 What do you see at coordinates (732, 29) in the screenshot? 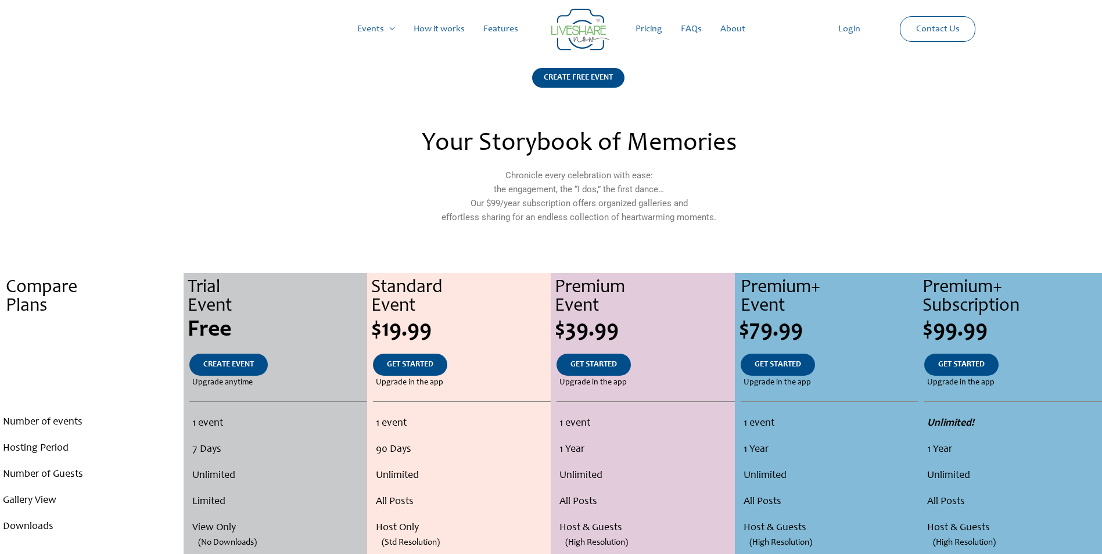
I see `a: About` at bounding box center [732, 29].